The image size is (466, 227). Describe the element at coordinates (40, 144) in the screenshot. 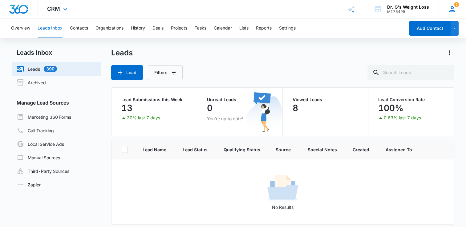

I see `a: Local Service Ads` at that location.